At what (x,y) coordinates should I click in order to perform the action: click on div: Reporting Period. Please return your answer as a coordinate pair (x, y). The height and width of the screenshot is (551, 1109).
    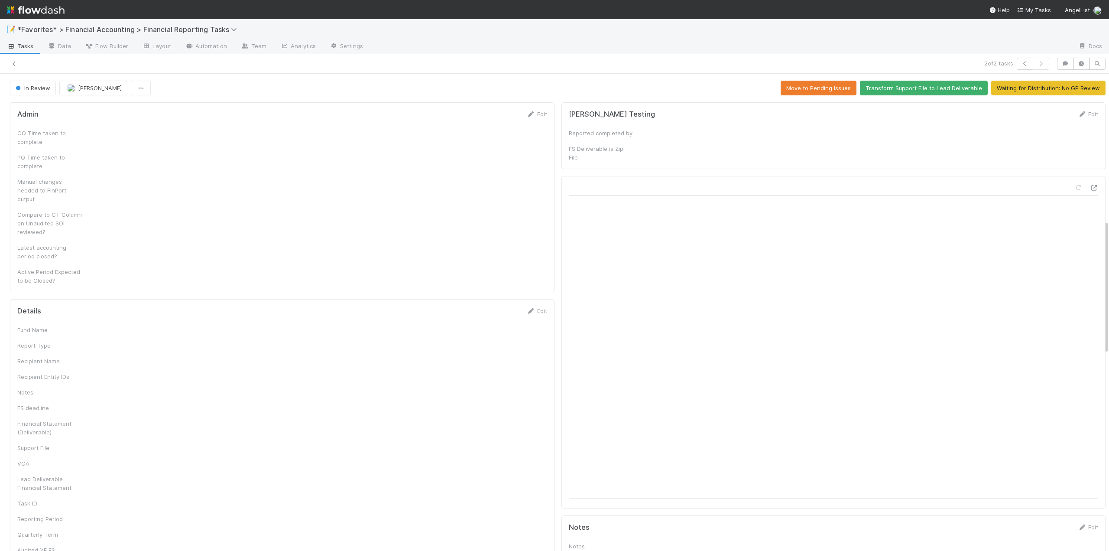
    Looking at the image, I should click on (50, 519).